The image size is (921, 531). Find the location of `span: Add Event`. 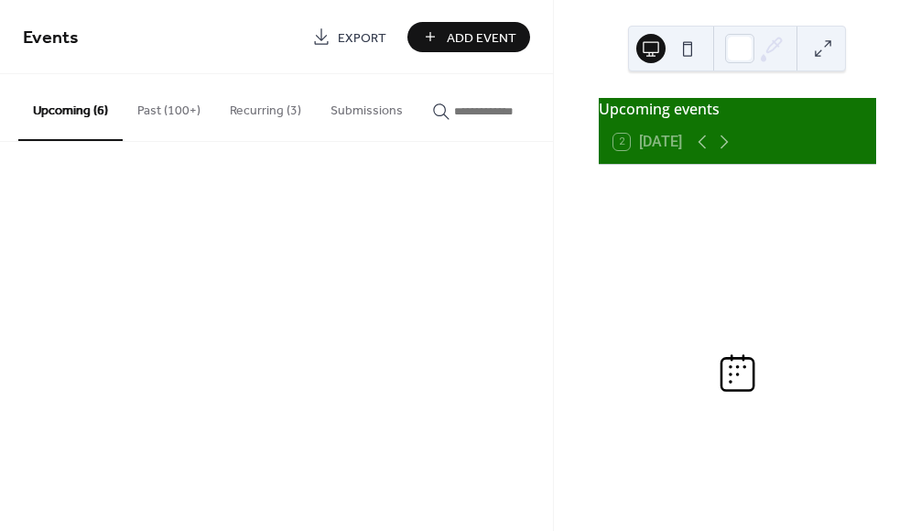

span: Add Event is located at coordinates (482, 38).